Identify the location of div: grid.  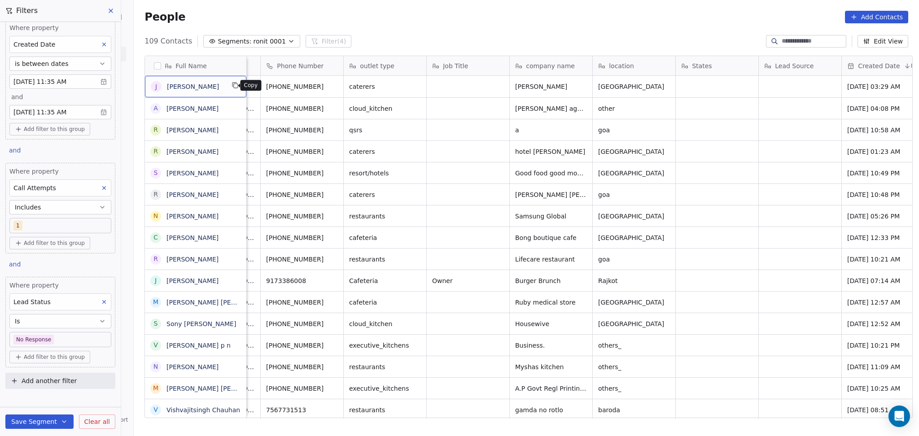
(196, 247).